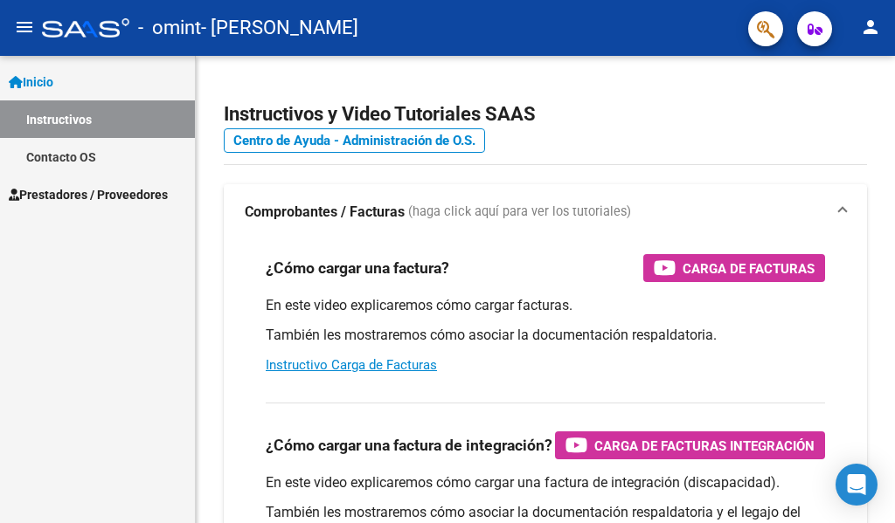  Describe the element at coordinates (31, 82) in the screenshot. I see `span: Inicio` at that location.